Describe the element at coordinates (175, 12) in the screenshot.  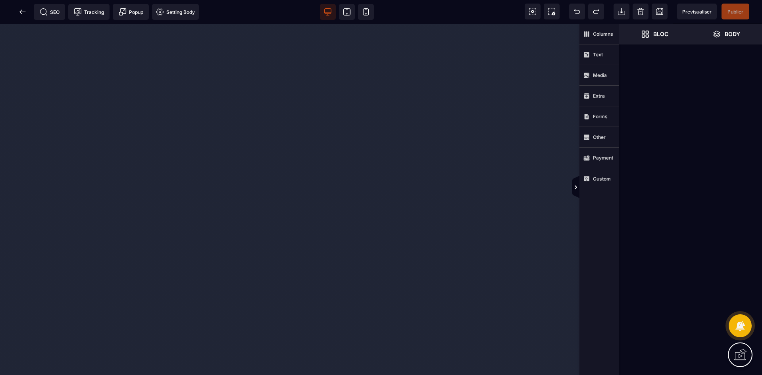
I see `span: Setting Body` at that location.